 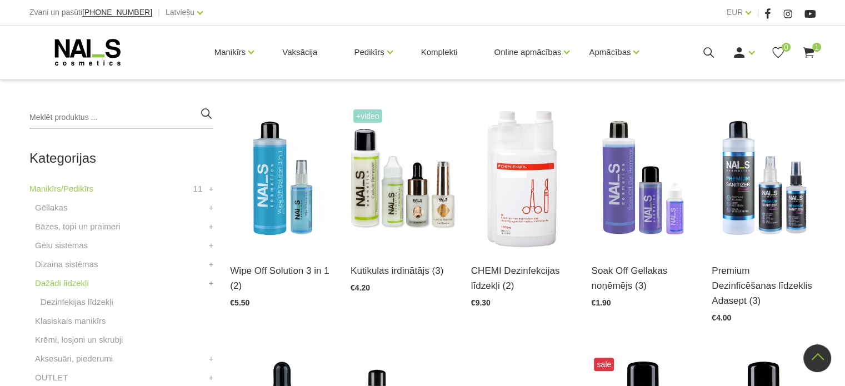 What do you see at coordinates (299, 52) in the screenshot?
I see `a: Vaksācija` at bounding box center [299, 52].